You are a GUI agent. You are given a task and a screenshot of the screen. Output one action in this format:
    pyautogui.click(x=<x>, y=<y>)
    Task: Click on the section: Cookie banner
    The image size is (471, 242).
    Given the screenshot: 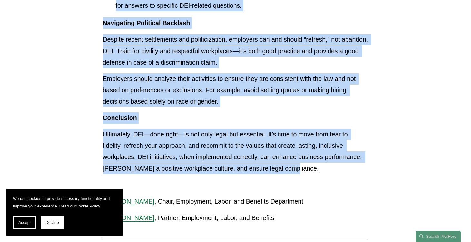 What is the action you would take?
    pyautogui.click(x=64, y=212)
    